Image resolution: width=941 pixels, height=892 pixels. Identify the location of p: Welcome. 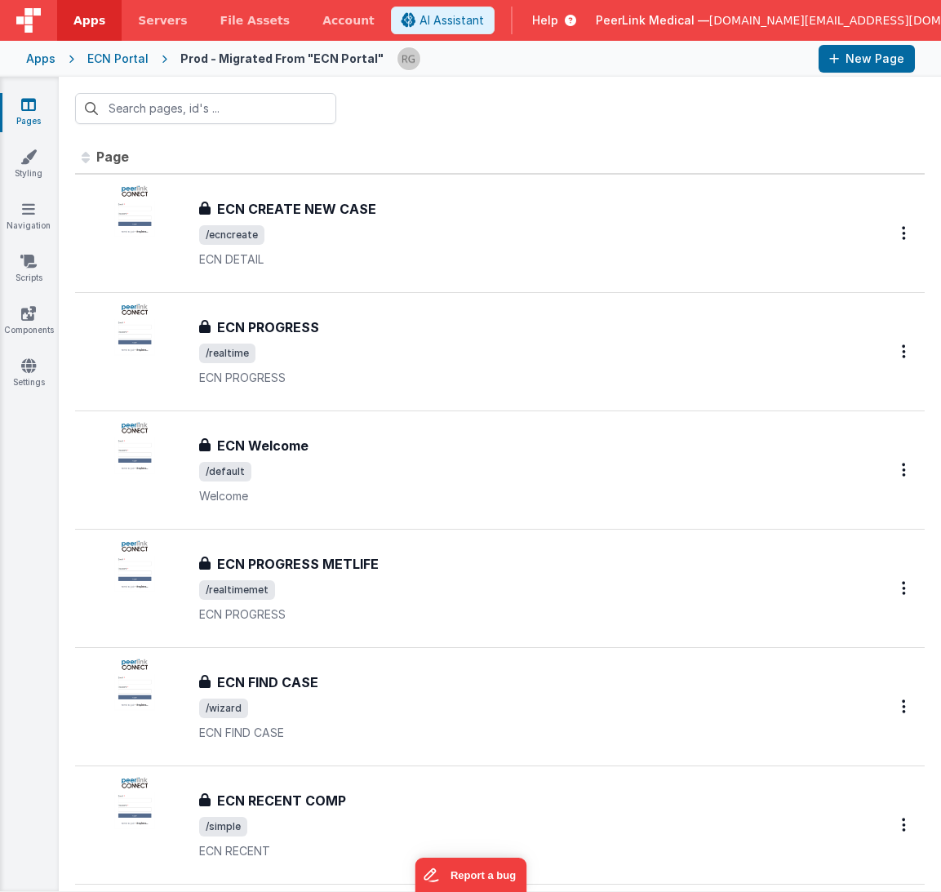
(524, 496).